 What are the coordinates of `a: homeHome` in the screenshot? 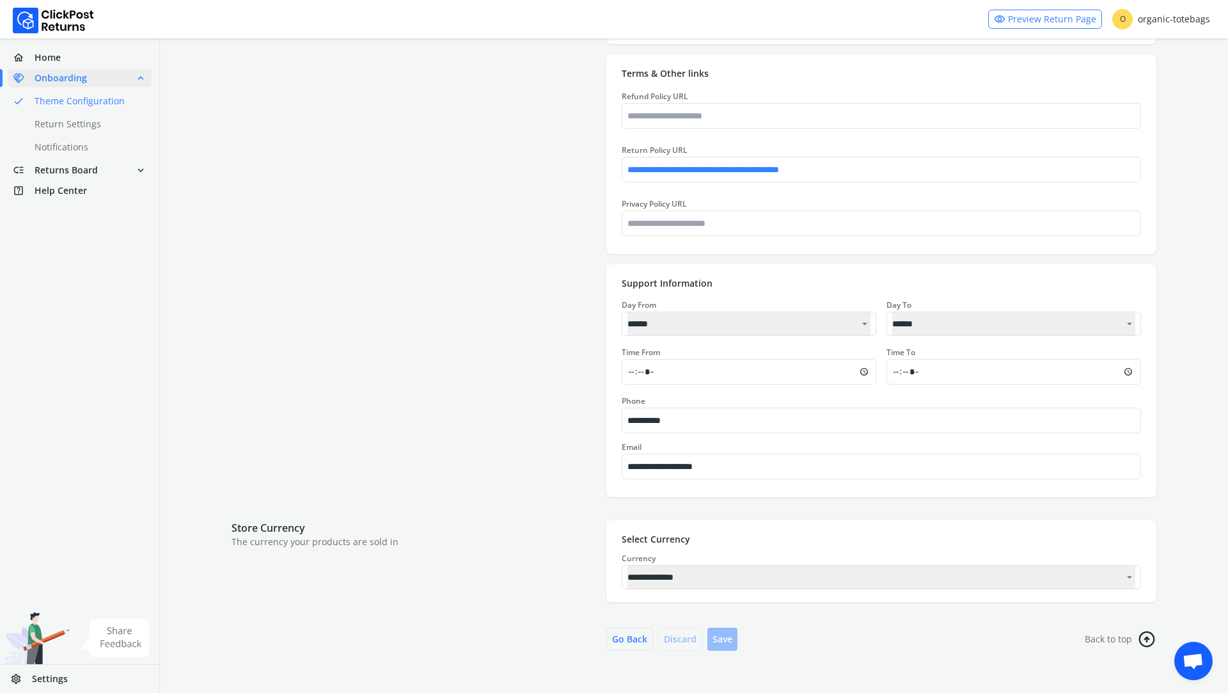 It's located at (79, 58).